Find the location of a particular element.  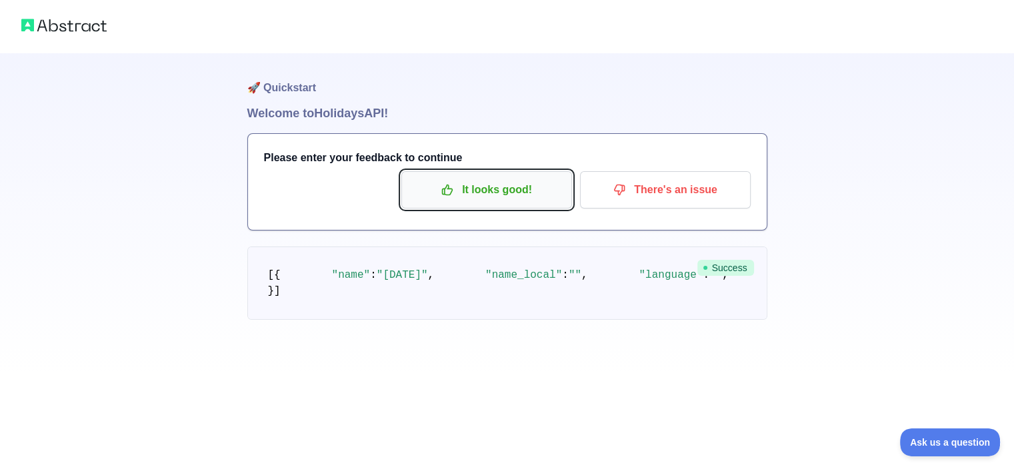

button: It looks good! is located at coordinates (487, 190).